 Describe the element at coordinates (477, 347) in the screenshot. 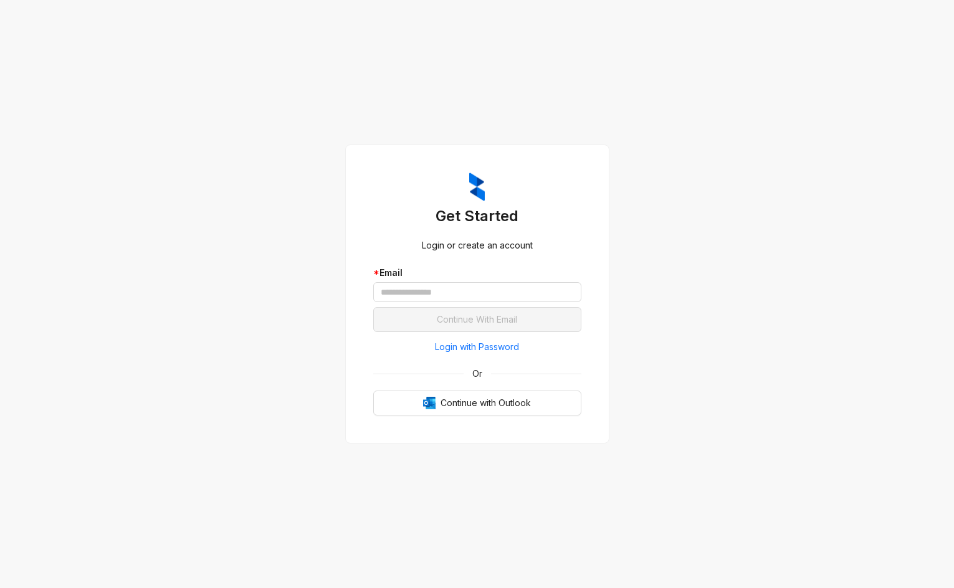

I see `span: Login with Password` at that location.